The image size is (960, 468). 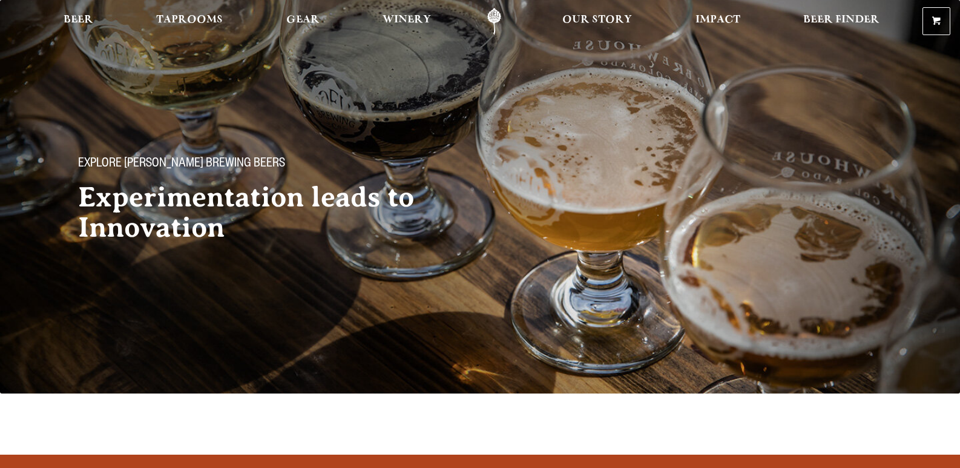 What do you see at coordinates (841, 20) in the screenshot?
I see `span: Beer Finder` at bounding box center [841, 20].